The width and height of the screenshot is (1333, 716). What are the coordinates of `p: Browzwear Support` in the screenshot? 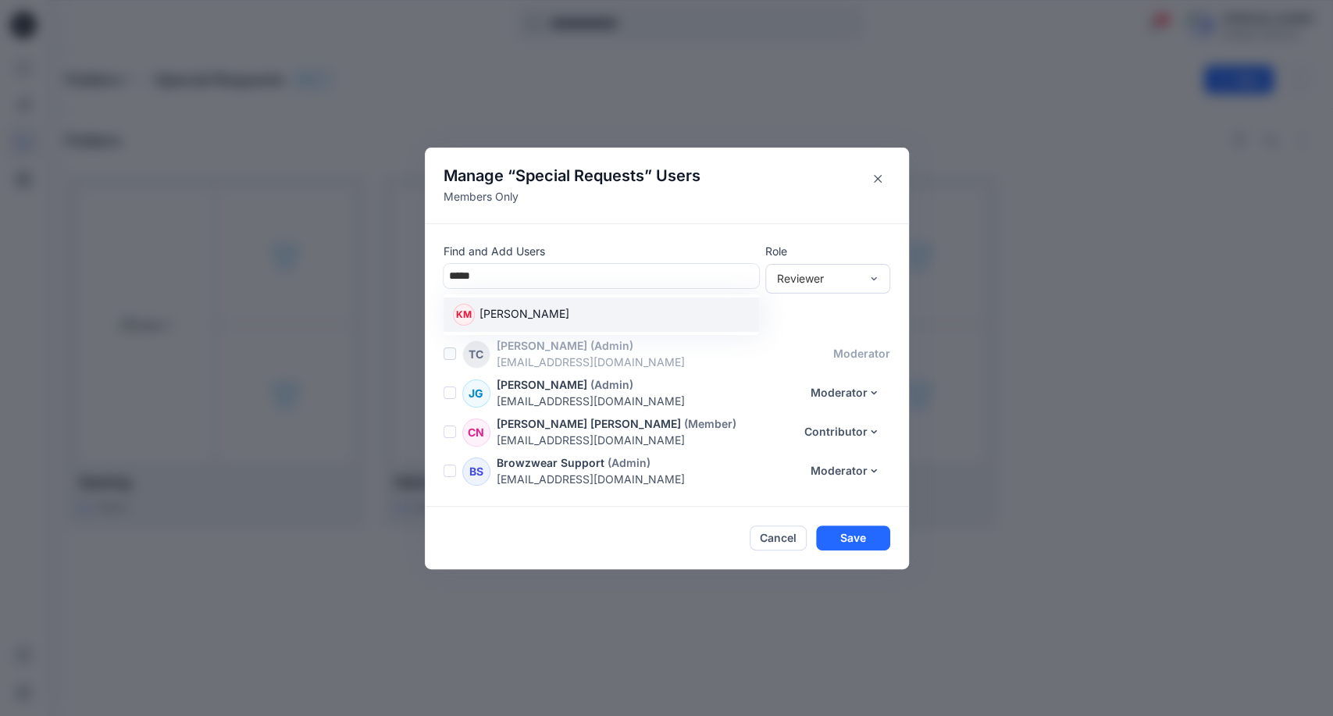 It's located at (551, 462).